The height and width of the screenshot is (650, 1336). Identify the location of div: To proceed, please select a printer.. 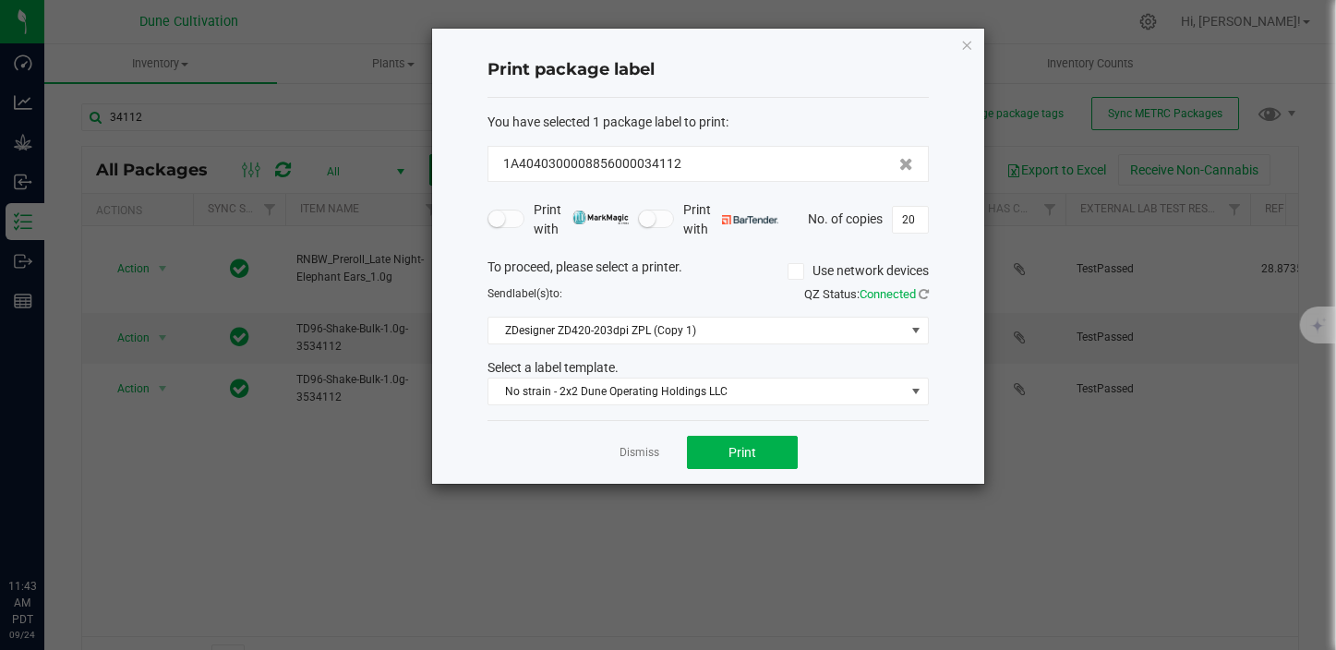
(708, 271).